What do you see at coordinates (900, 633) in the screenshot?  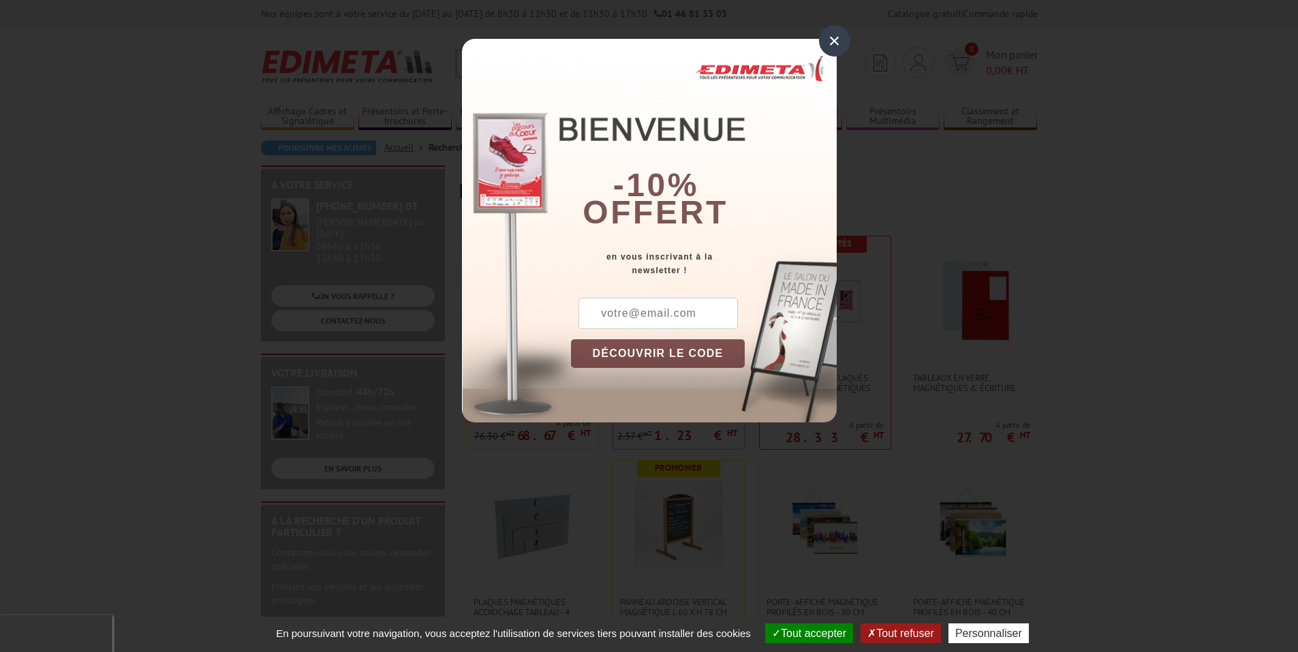 I see `button: Tout refuser` at bounding box center [900, 633].